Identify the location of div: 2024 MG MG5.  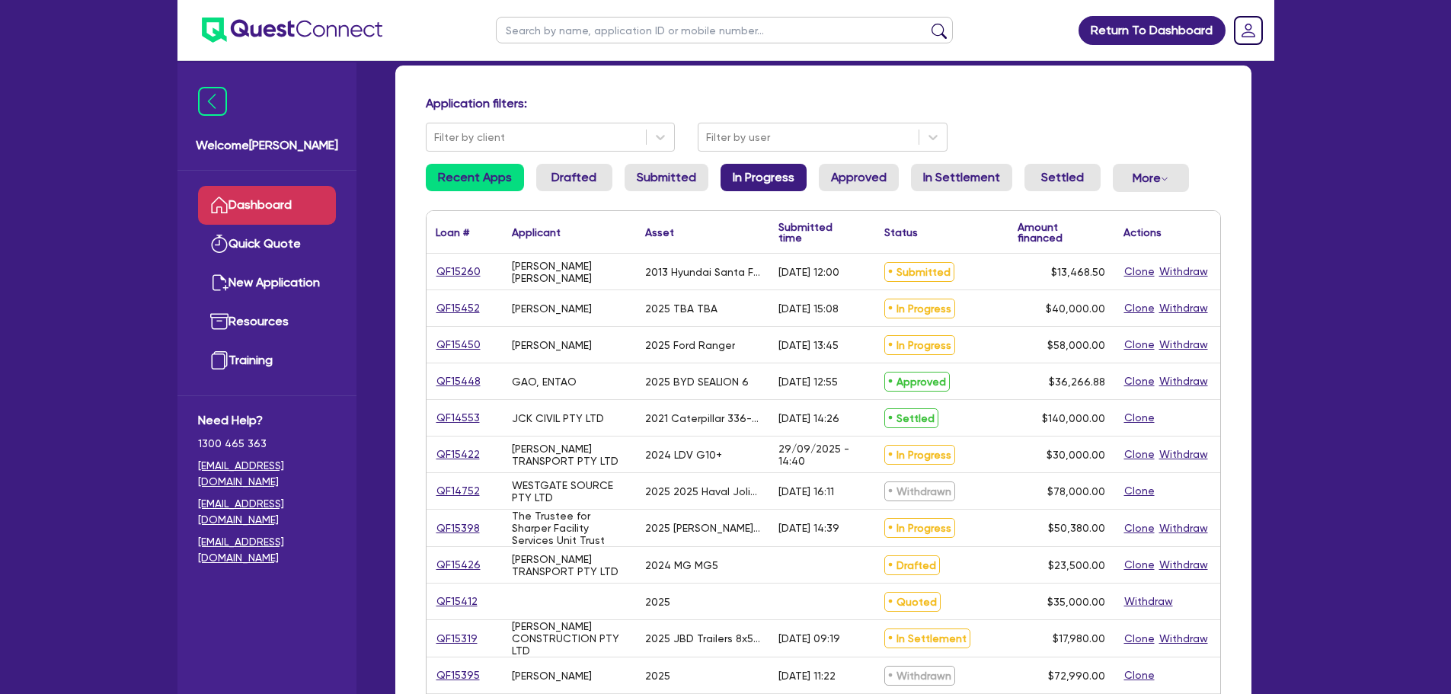
(682, 565).